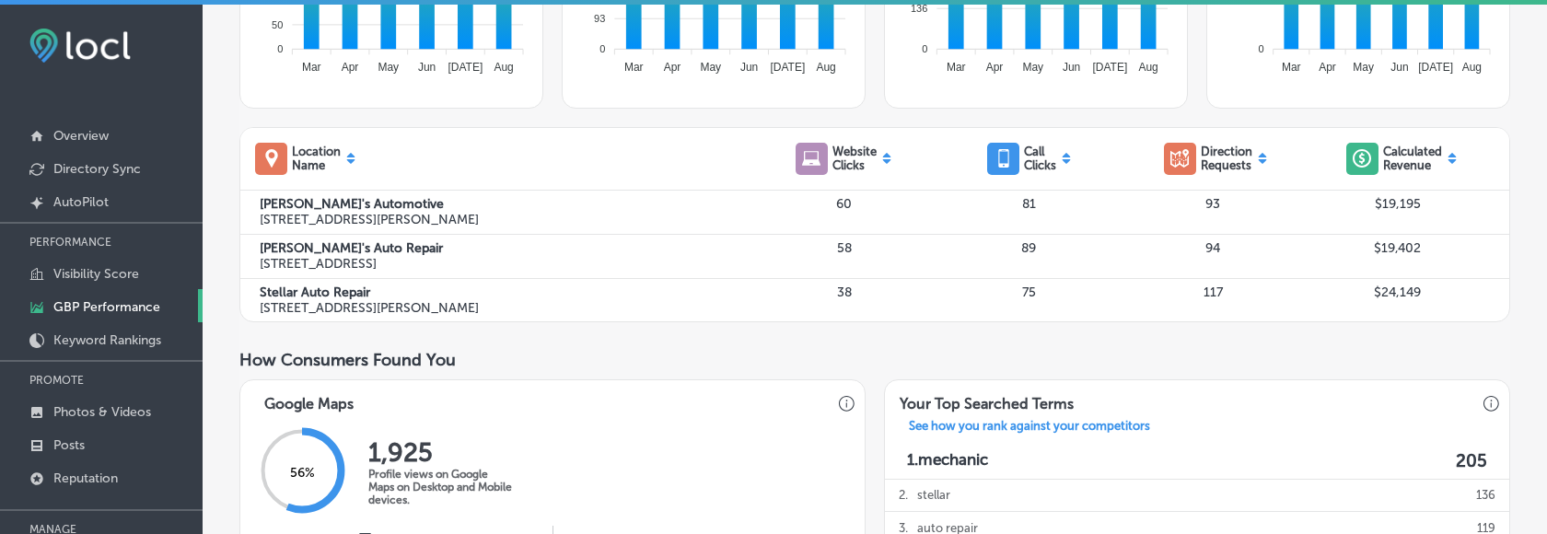 The height and width of the screenshot is (534, 1547). I want to click on p: GBP Performance, so click(107, 307).